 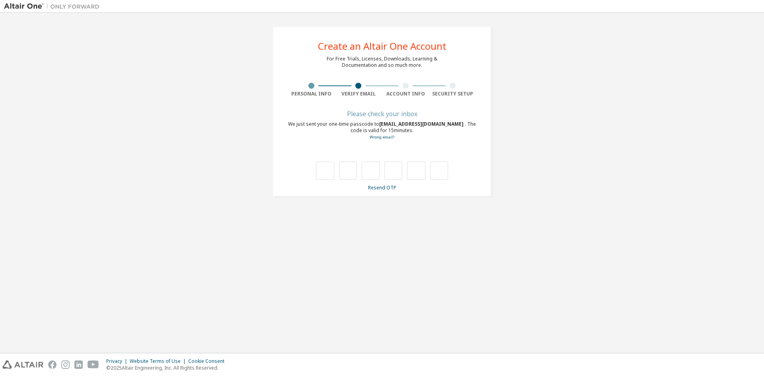 I want to click on div: Security Setup, so click(x=453, y=94).